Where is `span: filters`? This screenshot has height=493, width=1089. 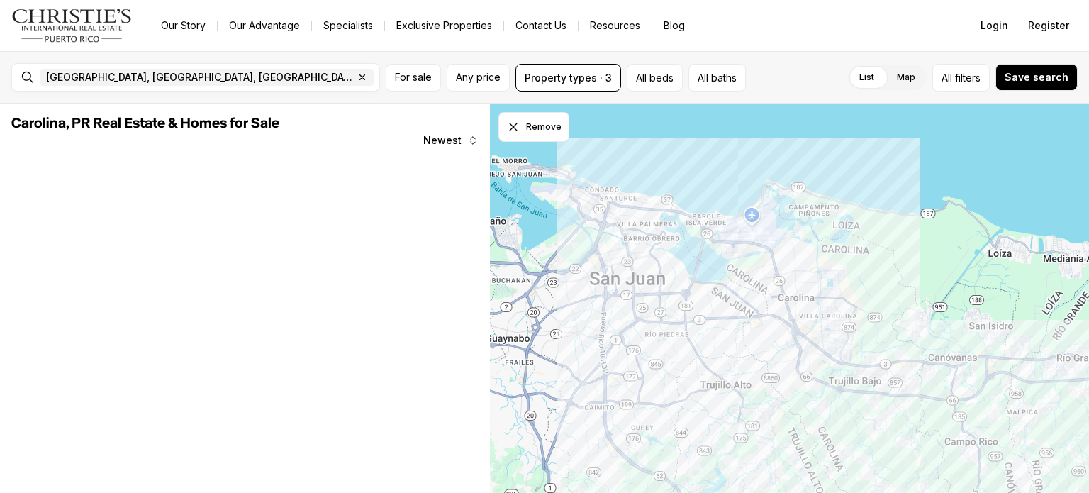 span: filters is located at coordinates (967, 77).